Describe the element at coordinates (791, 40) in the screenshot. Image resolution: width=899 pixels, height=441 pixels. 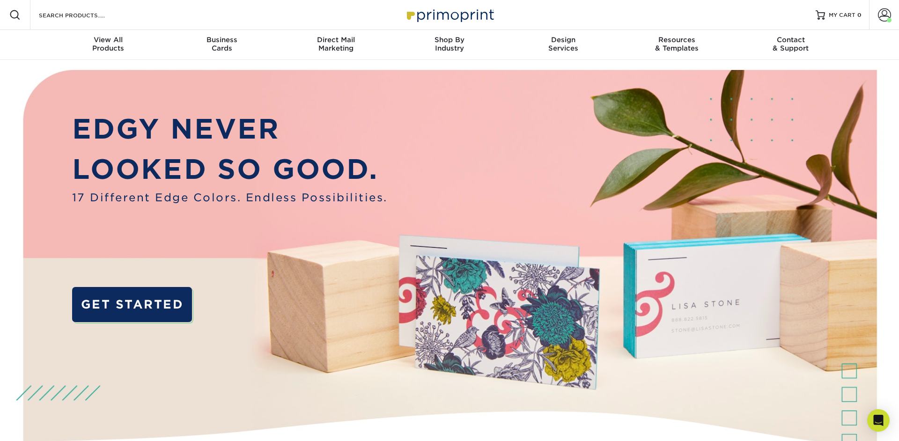
I see `span: Contact` at that location.